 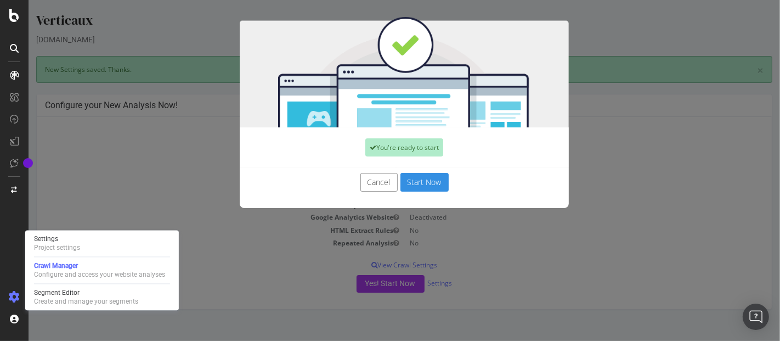 I want to click on div: Open Intercom Messenger, so click(x=756, y=316).